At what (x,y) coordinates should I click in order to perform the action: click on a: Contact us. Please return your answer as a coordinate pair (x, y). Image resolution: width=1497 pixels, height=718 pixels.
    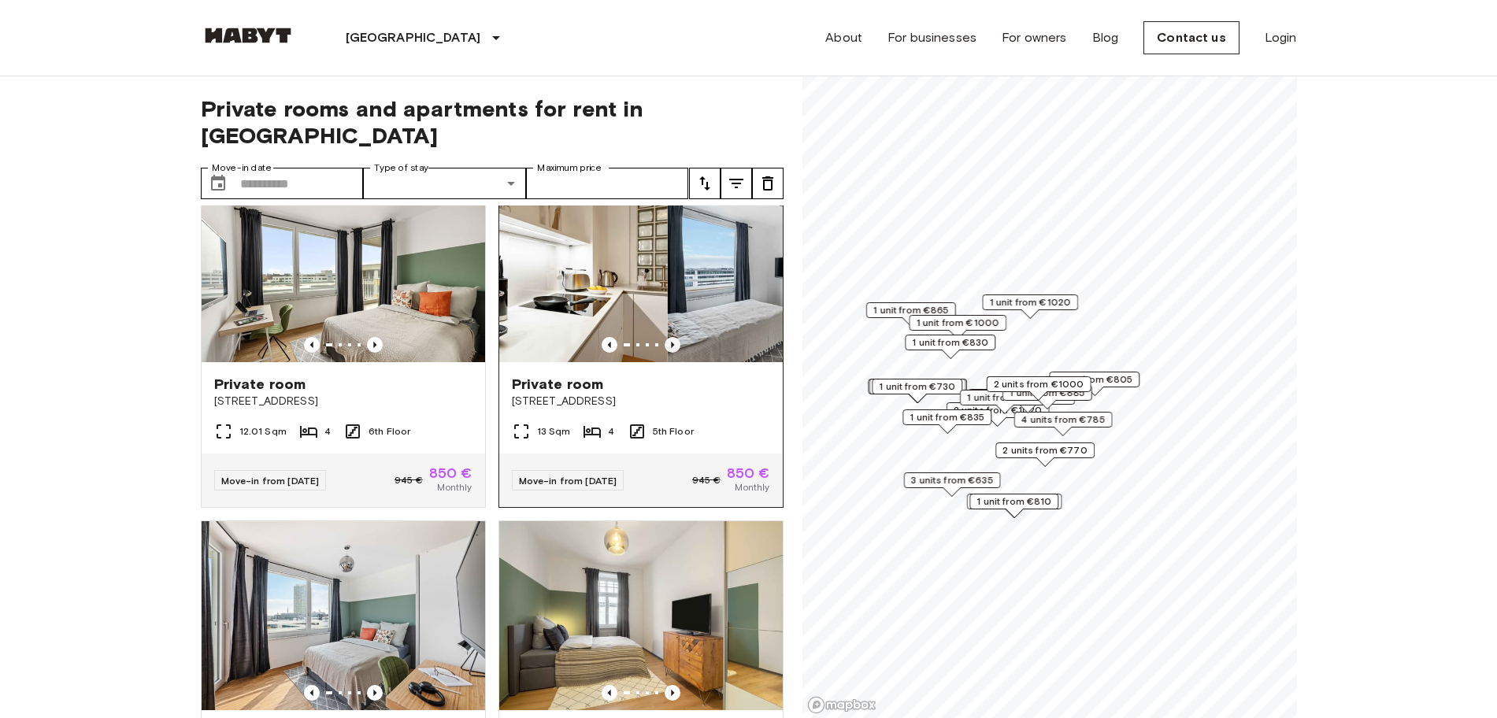
    Looking at the image, I should click on (1191, 38).